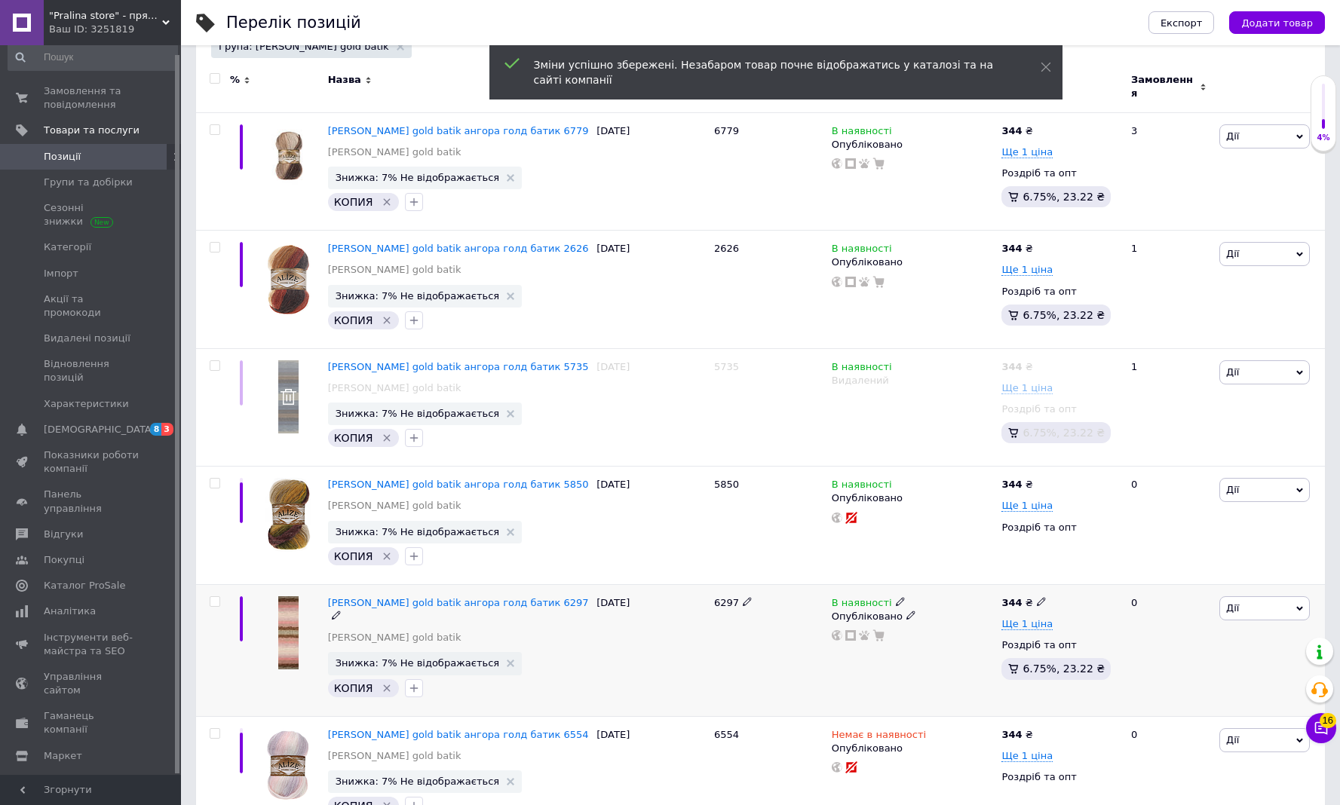  Describe the element at coordinates (288, 515) in the screenshot. I see `img: Alize angora gold batik ангора голд батик 5850` at that location.